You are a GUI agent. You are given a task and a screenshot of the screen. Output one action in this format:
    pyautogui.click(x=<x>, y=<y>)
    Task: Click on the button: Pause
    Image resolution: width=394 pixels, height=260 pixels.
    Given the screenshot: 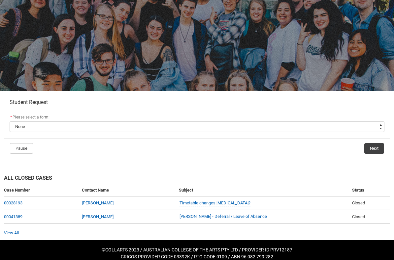 What is the action you would take?
    pyautogui.click(x=21, y=149)
    